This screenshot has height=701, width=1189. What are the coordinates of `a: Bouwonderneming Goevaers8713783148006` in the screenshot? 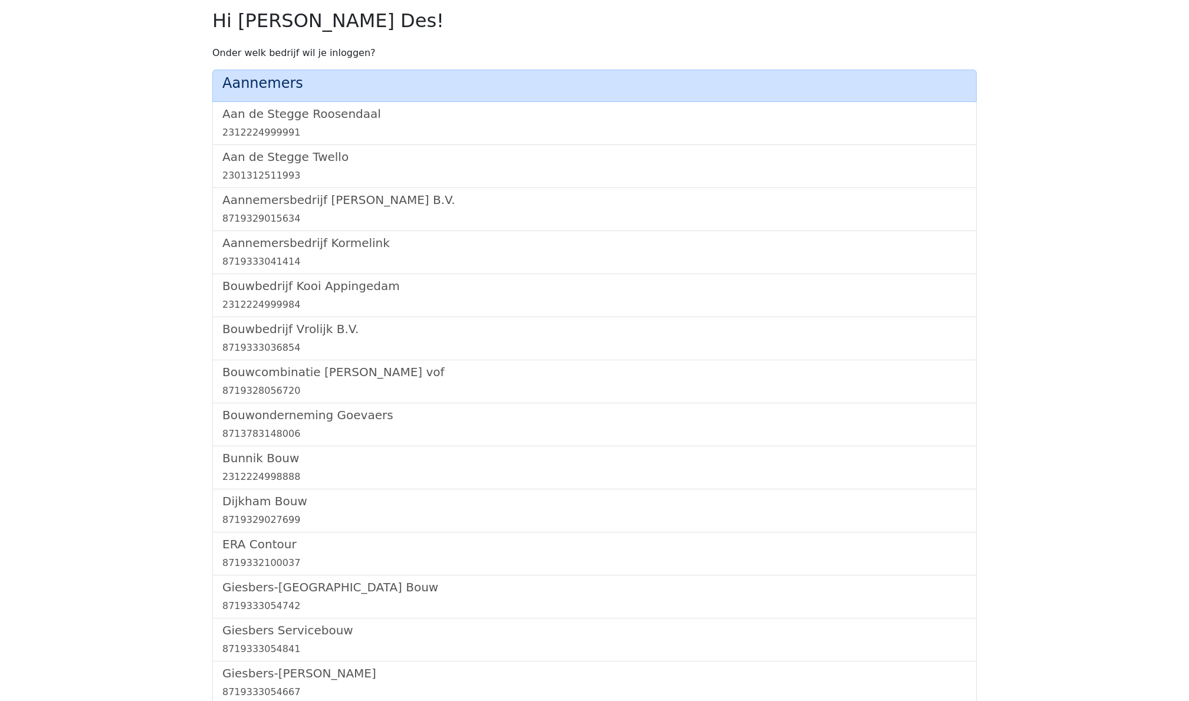 It's located at (594, 425).